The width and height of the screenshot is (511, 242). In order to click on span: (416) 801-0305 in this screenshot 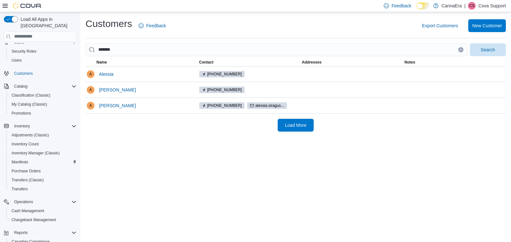, I will do `click(222, 74)`.